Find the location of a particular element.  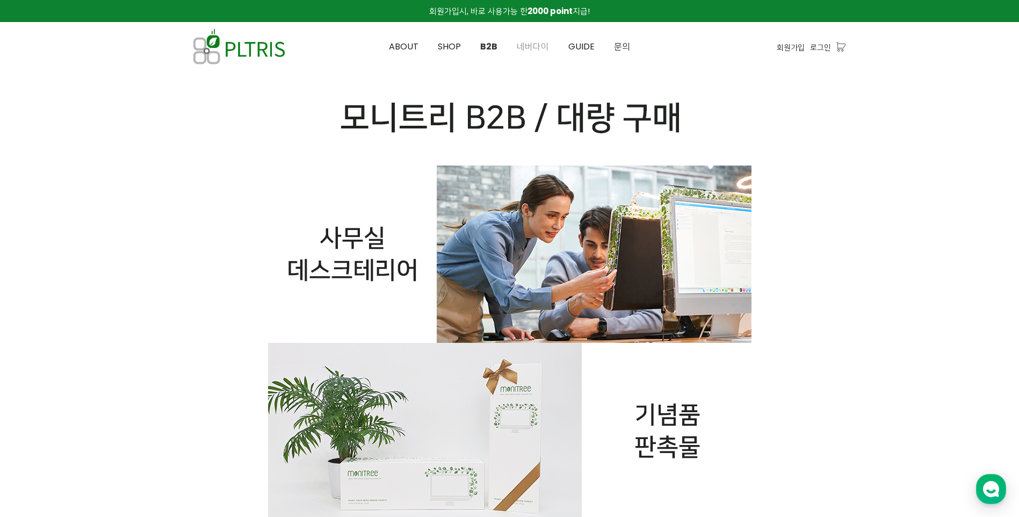

span: 대화 is located at coordinates (105, 362).